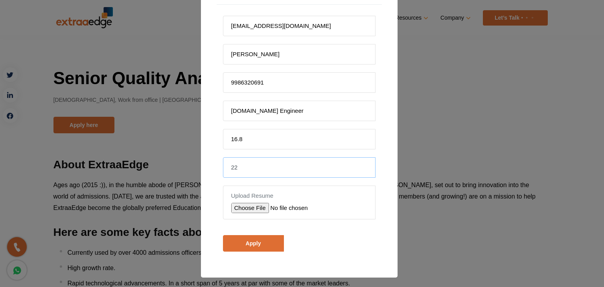 The height and width of the screenshot is (287, 604). I want to click on input: Current CTC, so click(299, 139).